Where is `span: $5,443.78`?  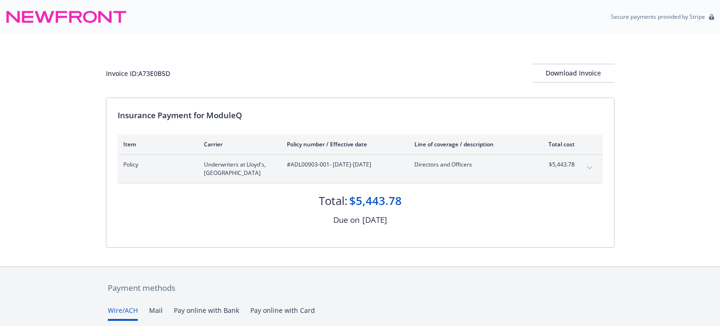
span: $5,443.78 is located at coordinates (557, 164).